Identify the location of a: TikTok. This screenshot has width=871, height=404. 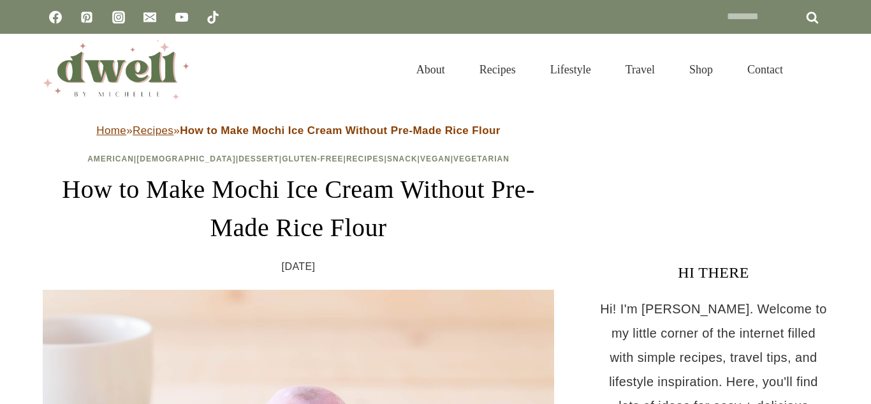
(213, 17).